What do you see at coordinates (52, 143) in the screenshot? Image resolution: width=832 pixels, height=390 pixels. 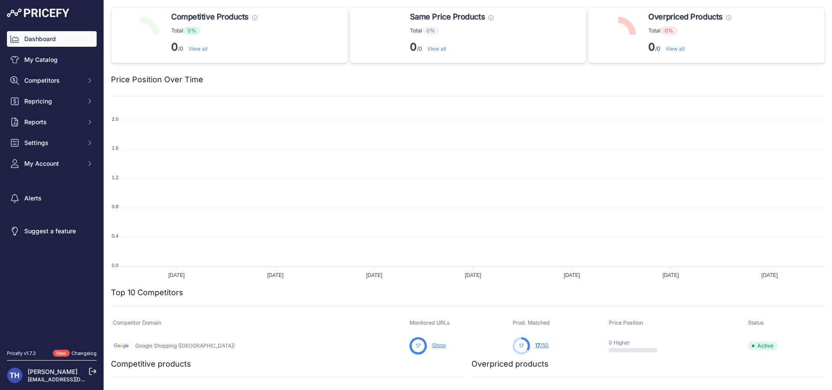 I see `button: Settings` at bounding box center [52, 143].